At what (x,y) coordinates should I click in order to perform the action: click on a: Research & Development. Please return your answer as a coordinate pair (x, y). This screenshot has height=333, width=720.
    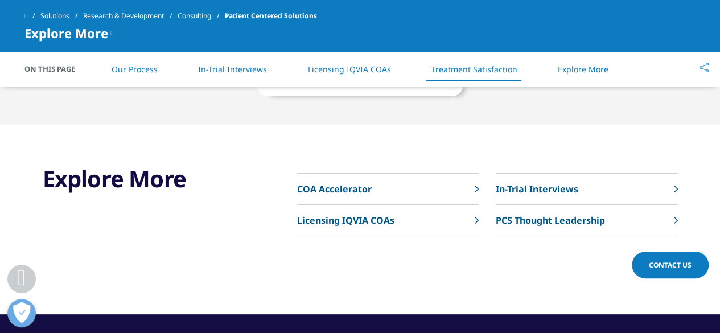
    Looking at the image, I should click on (130, 16).